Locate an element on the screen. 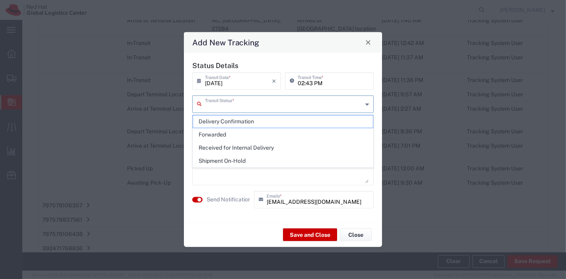 This screenshot has width=566, height=279. span: Delivery Confirmation is located at coordinates (283, 121).